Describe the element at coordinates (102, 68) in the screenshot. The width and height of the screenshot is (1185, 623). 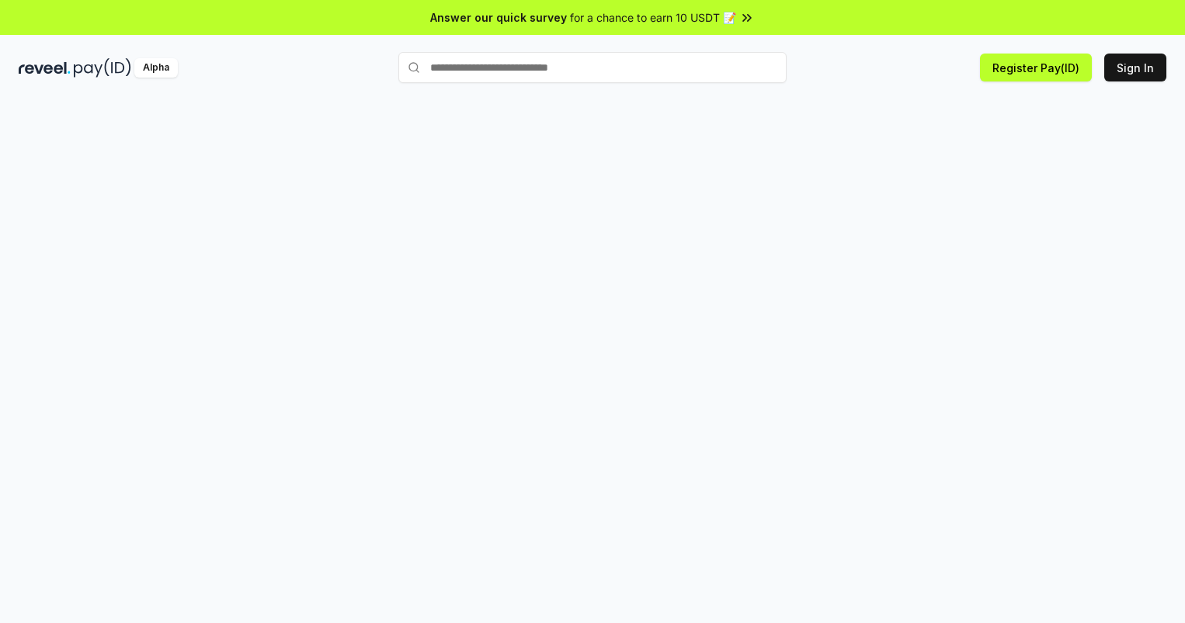
I see `img: pay_id` at that location.